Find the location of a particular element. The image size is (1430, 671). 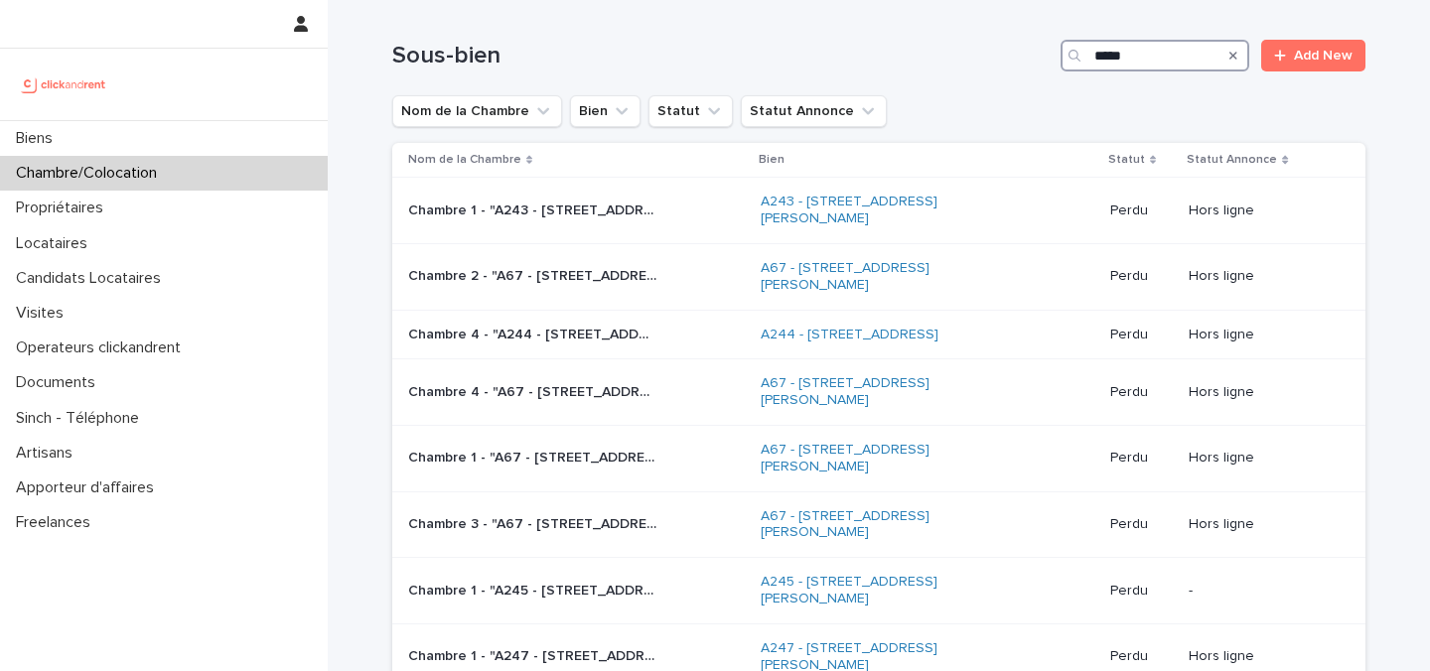

p: Artisans is located at coordinates (48, 453).